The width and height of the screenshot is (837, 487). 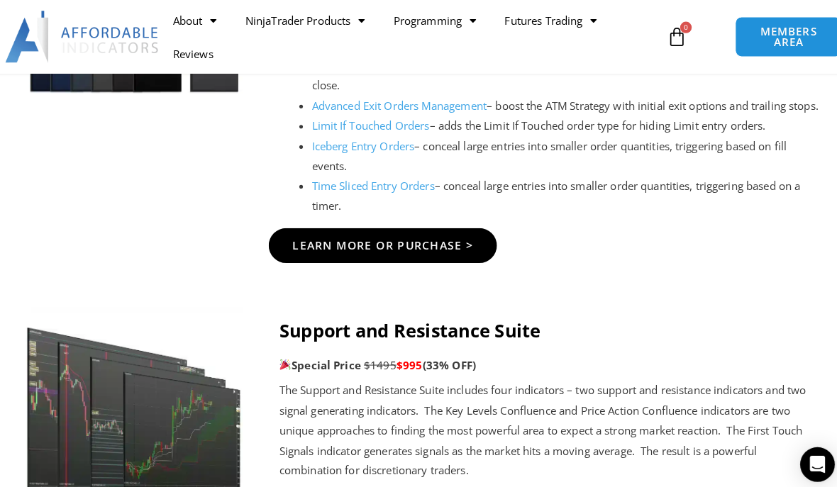 What do you see at coordinates (667, 36) in the screenshot?
I see `a: 0` at bounding box center [667, 36].